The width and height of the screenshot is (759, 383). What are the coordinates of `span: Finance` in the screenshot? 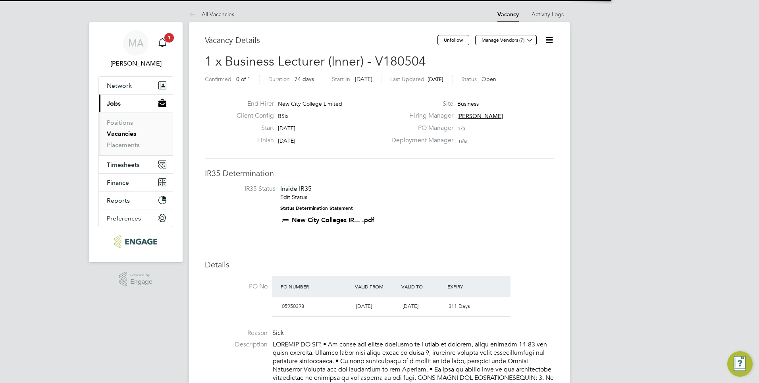 It's located at (118, 182).